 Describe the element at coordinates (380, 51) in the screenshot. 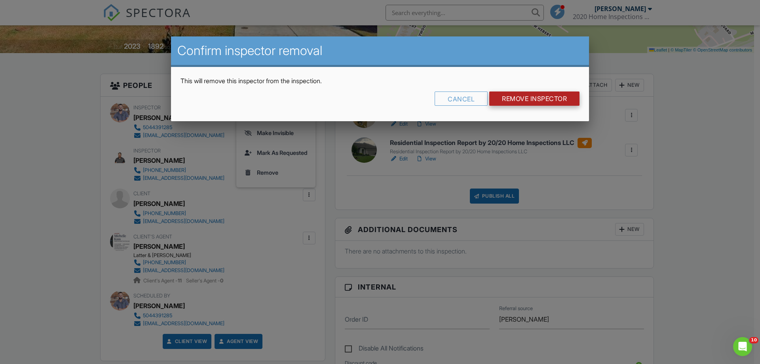

I see `h2: Confirm inspector removal` at that location.